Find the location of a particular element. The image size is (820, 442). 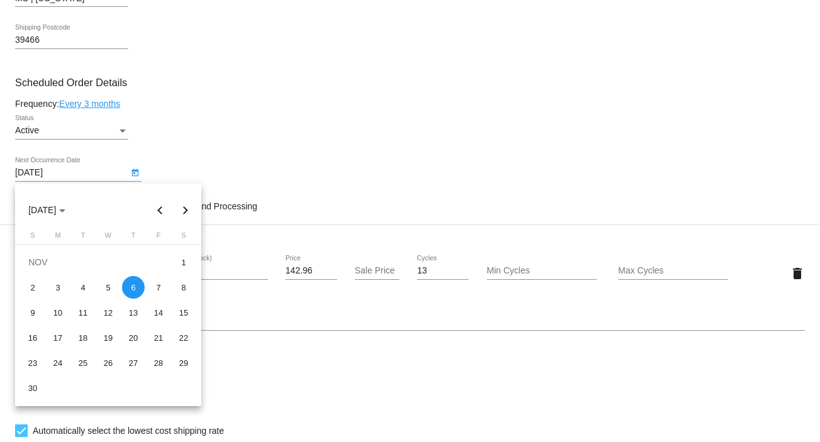

div: 10 is located at coordinates (58, 313).